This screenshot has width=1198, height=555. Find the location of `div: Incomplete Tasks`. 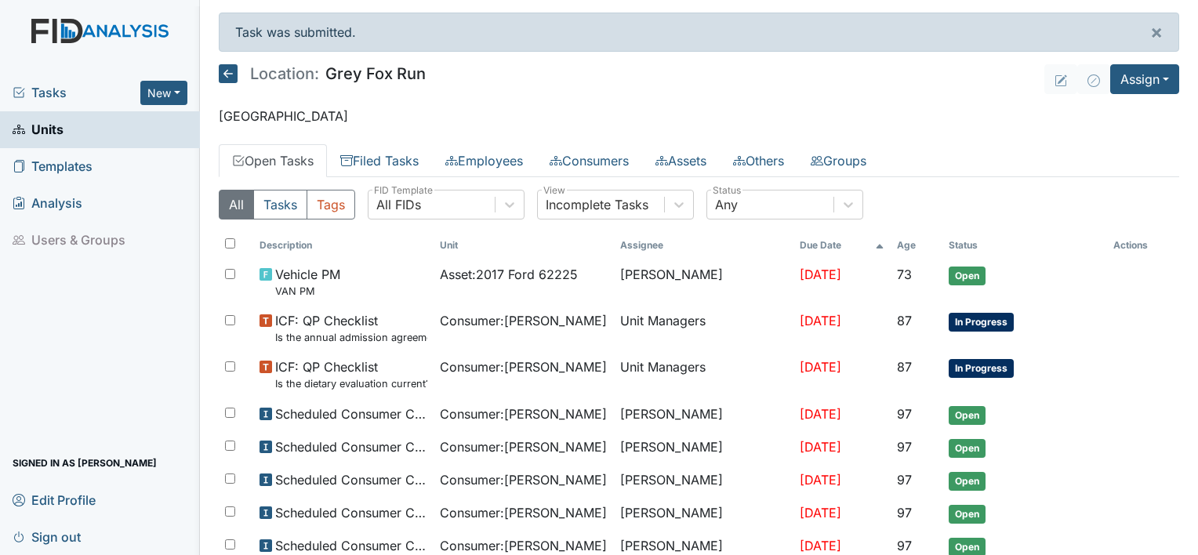

div: Incomplete Tasks is located at coordinates (596, 205).